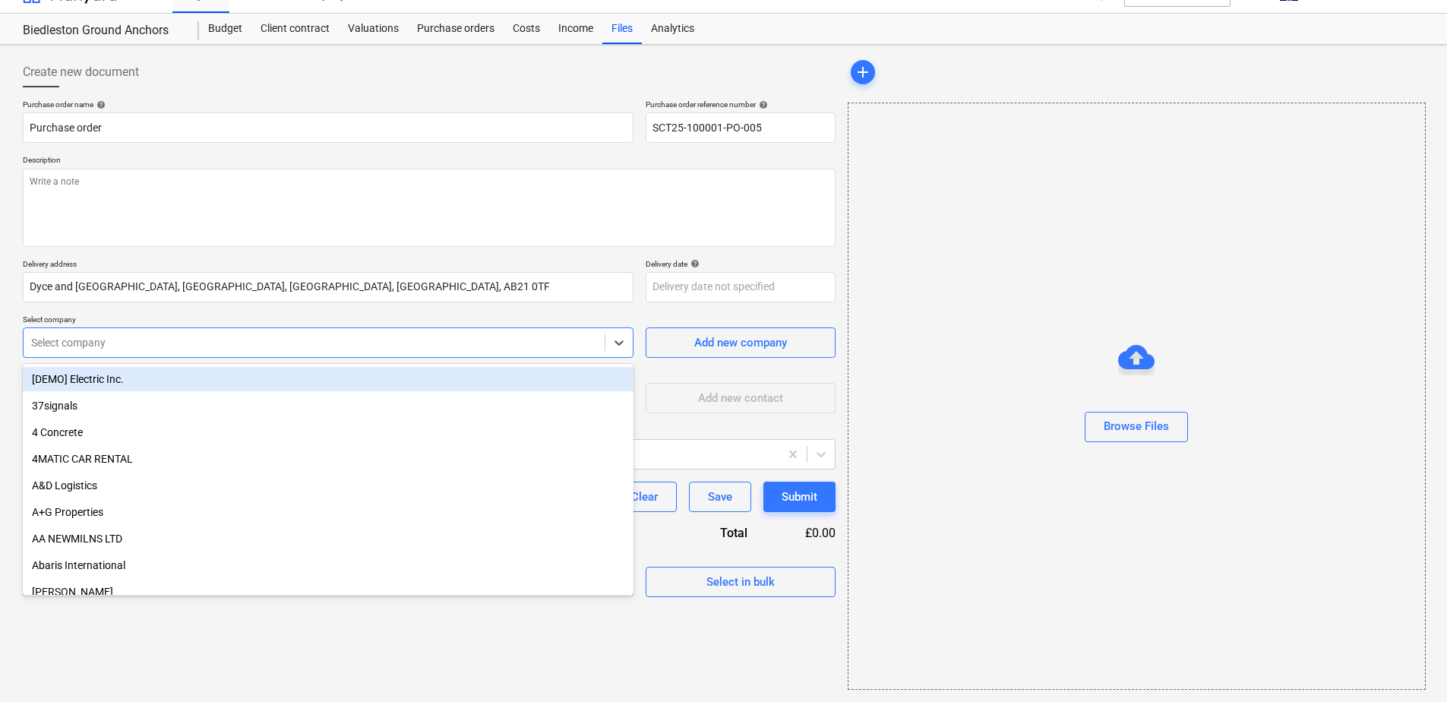  Describe the element at coordinates (328, 128) in the screenshot. I see `input: Document name` at that location.